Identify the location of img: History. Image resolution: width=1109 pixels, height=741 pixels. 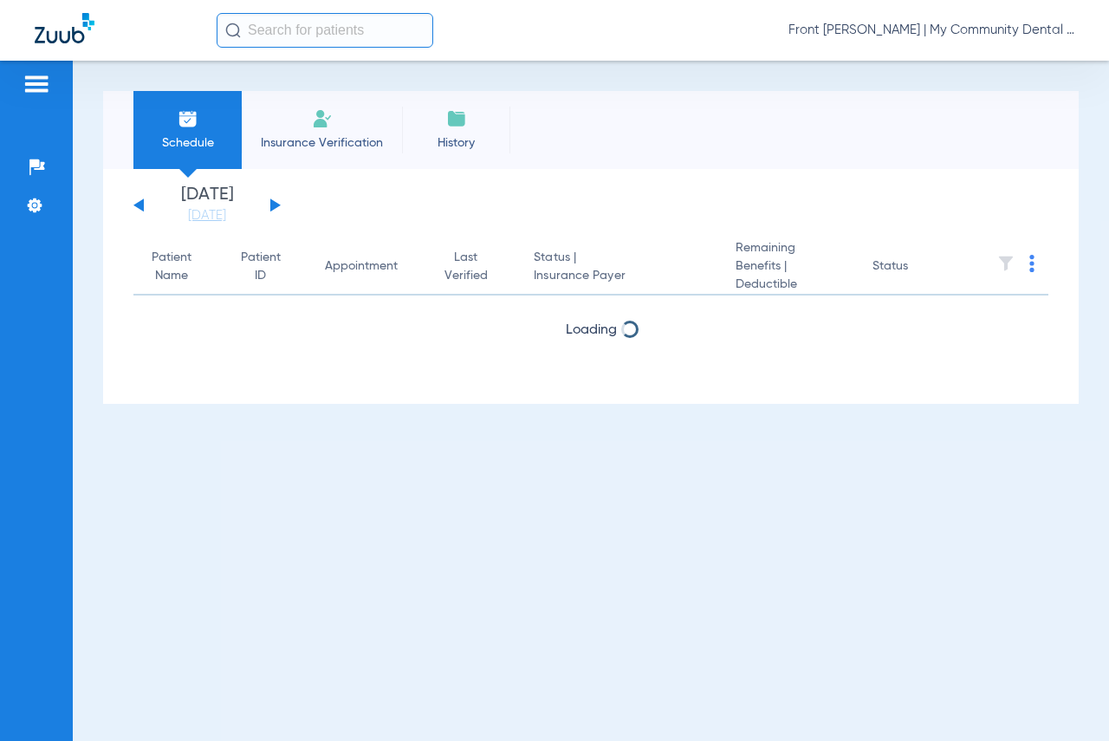
(457, 119).